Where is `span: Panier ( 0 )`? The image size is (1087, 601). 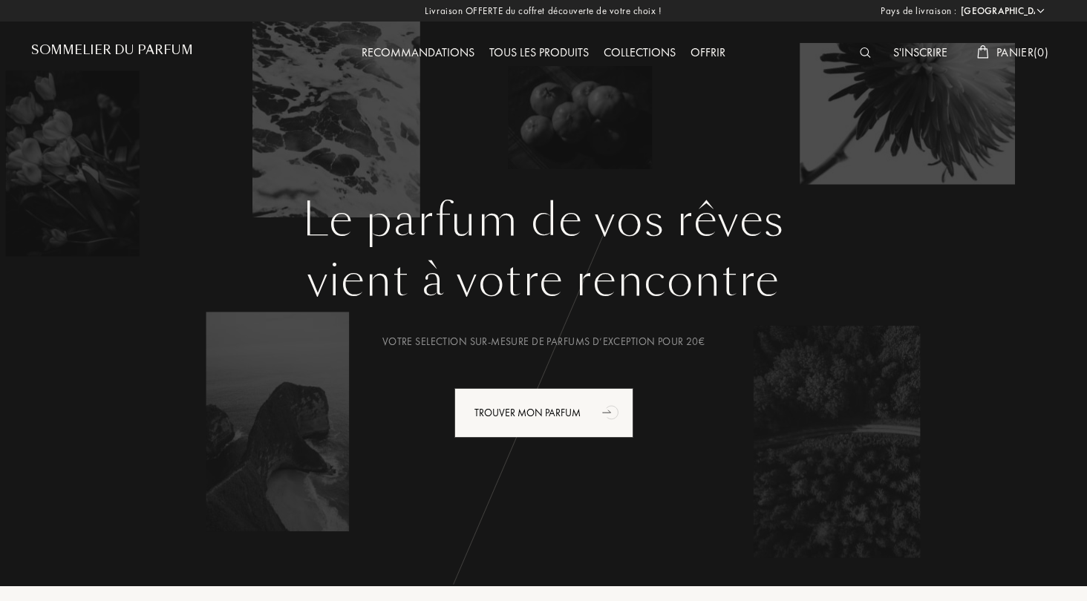 span: Panier ( 0 ) is located at coordinates (1022, 52).